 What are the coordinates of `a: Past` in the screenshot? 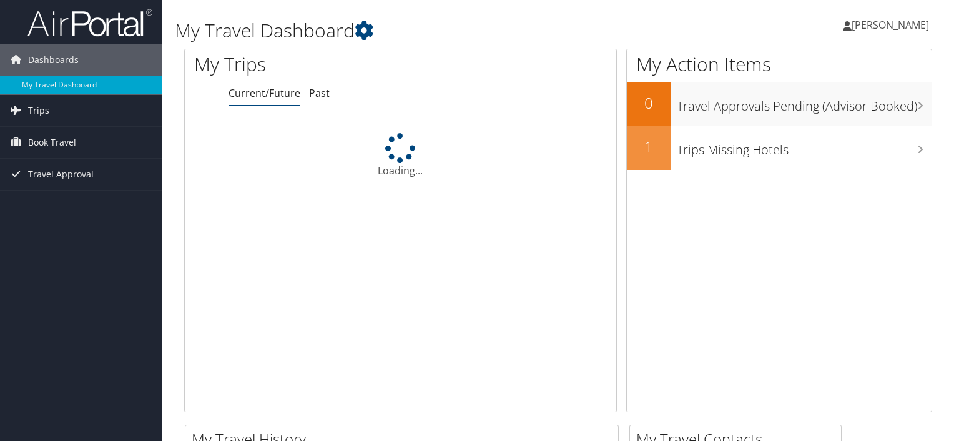 It's located at (319, 93).